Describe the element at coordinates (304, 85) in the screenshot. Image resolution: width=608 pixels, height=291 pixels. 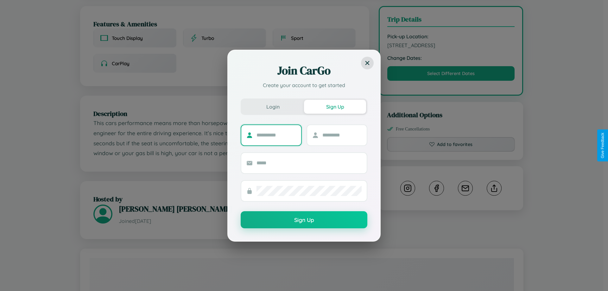
I see `p: Create your account to get started` at that location.